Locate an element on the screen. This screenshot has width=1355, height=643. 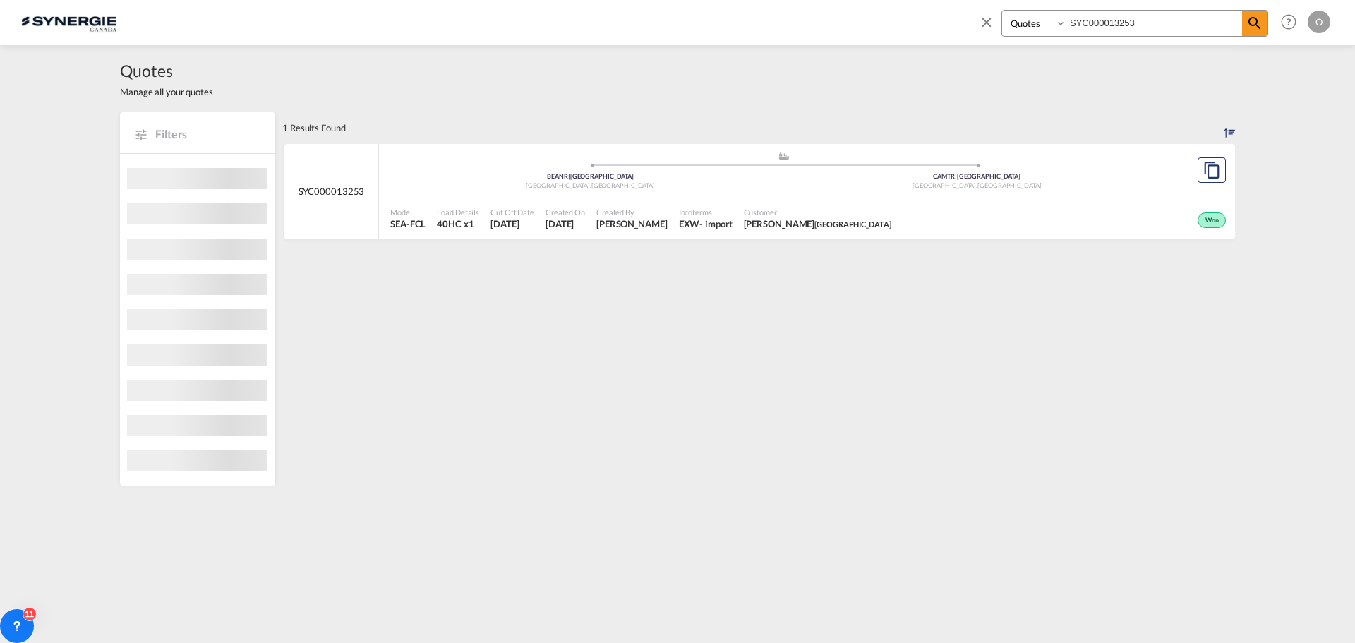
span: Created On is located at coordinates (565, 212).